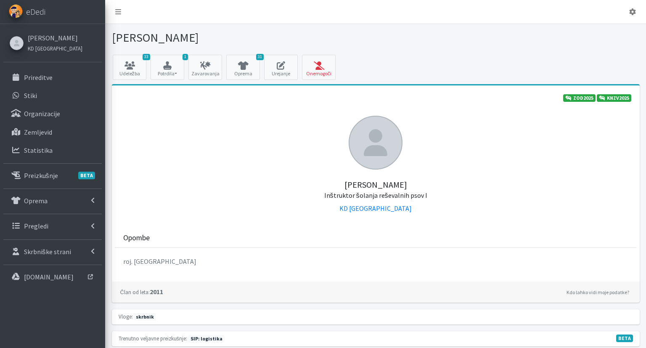 Image resolution: width=646 pixels, height=348 pixels. Describe the element at coordinates (207, 339) in the screenshot. I see `span: Naslednja preizkušnja: pomlad 2026` at that location.